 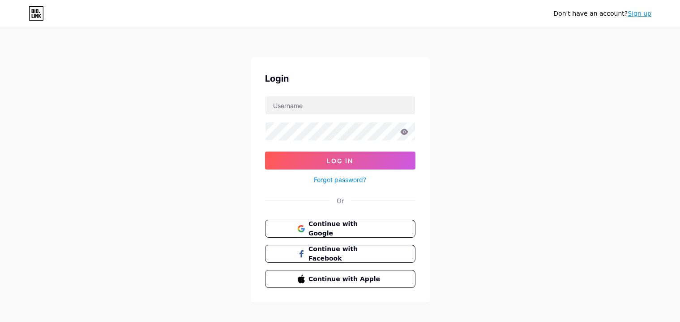 I want to click on button: Continue with Google, so click(x=340, y=228).